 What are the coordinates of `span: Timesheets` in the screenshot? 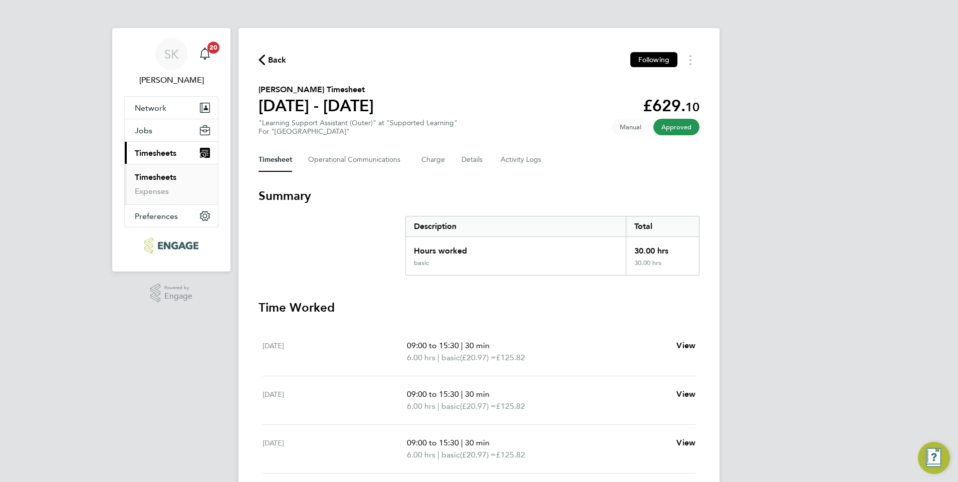 It's located at (155, 153).